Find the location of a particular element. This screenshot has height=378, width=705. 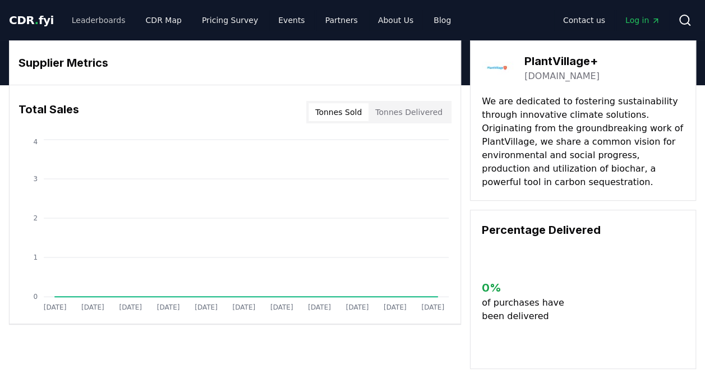

p: We are dedicated to fostering sustainability through innovative climate solutions. Originating fr... is located at coordinates (583, 142).